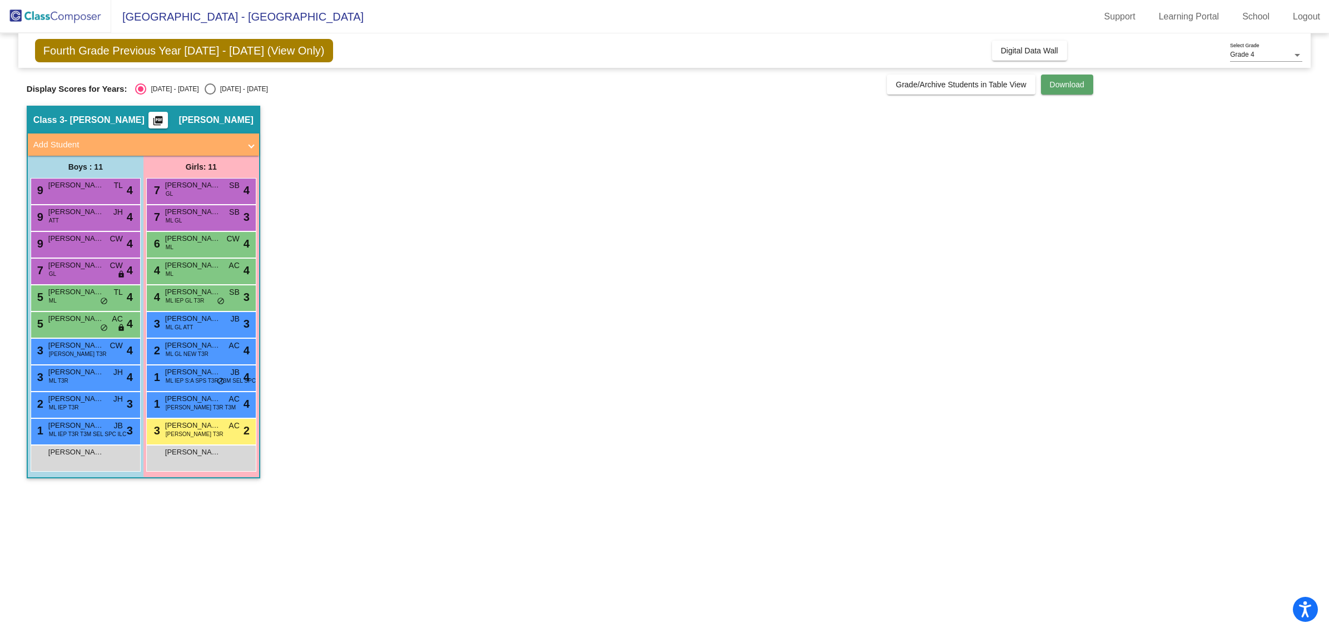  Describe the element at coordinates (1030, 51) in the screenshot. I see `span: Digital Data Wall` at that location.